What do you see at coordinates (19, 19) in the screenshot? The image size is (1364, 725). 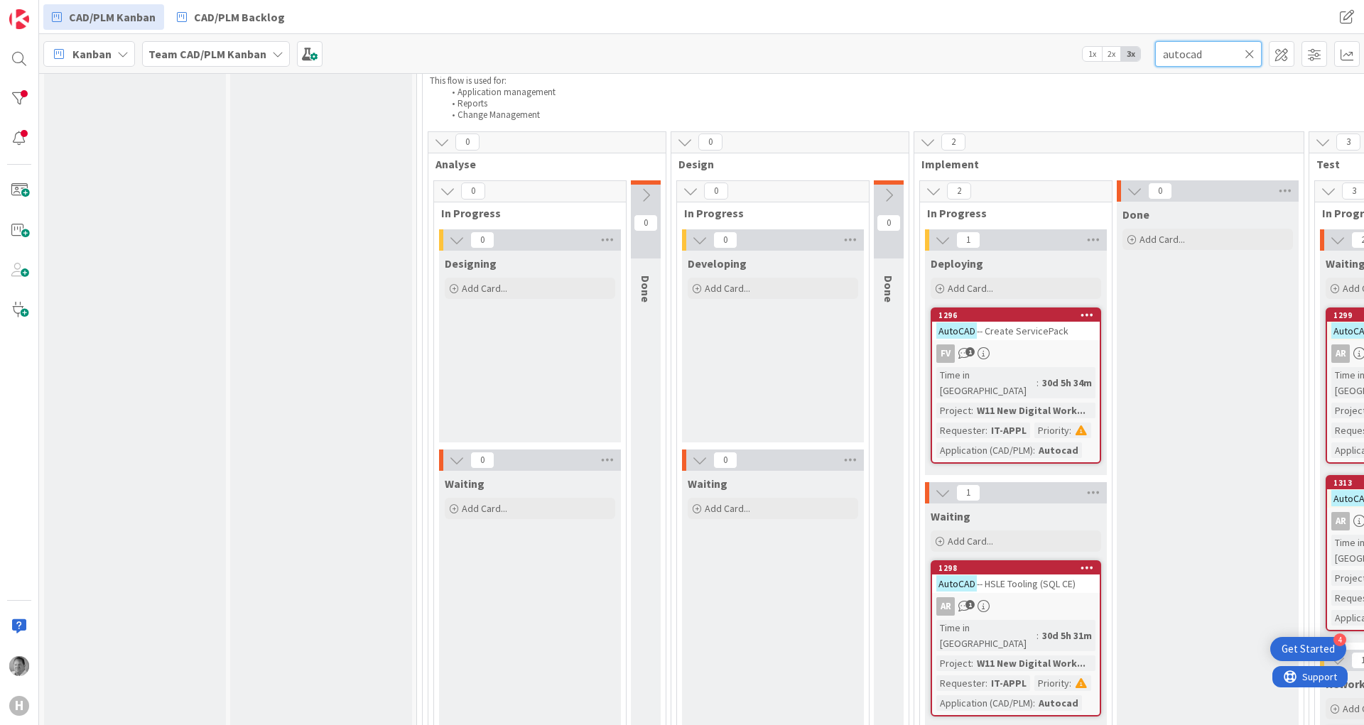 I see `img: Visit kanbanzone.com` at bounding box center [19, 19].